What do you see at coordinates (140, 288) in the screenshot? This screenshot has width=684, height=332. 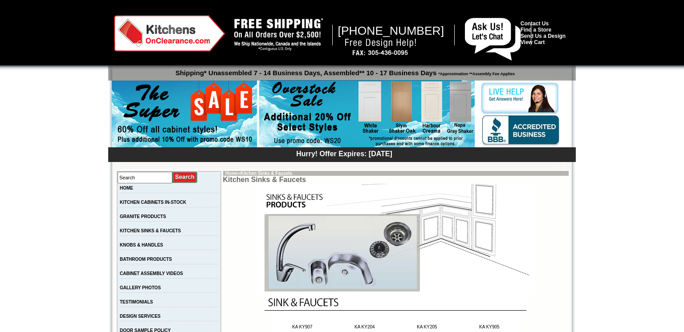 I see `a: GALLERY PHOTOS` at bounding box center [140, 288].